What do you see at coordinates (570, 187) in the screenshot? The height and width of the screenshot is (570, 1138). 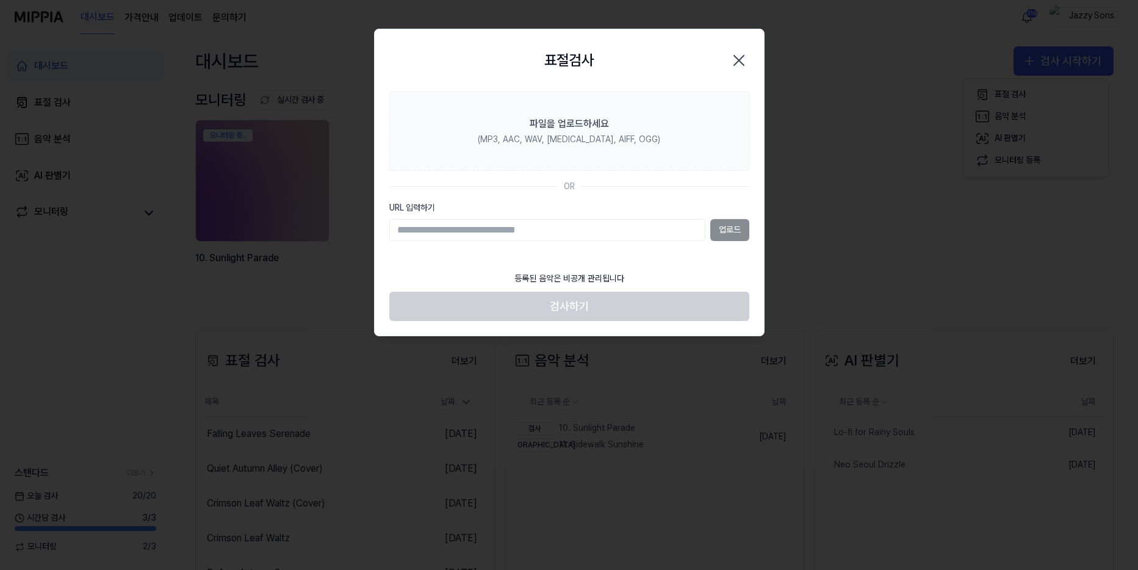 I see `div: OR` at bounding box center [570, 187].